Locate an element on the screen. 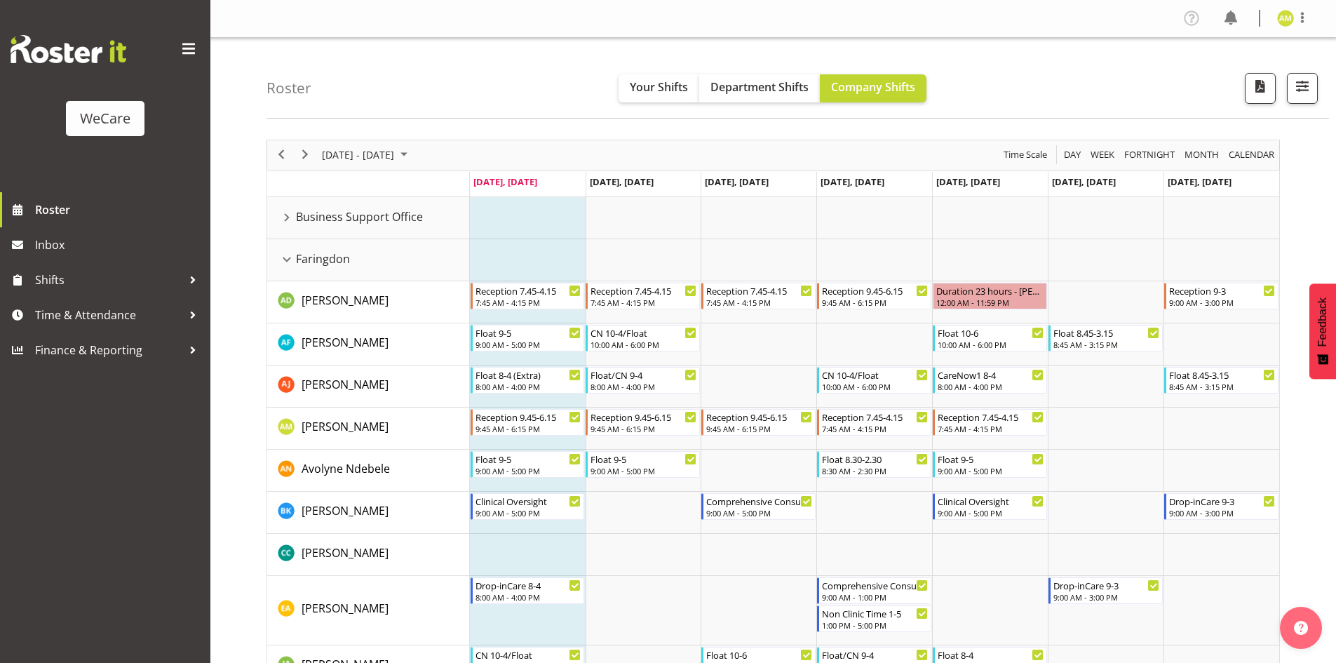  span: Time Scale is located at coordinates (1025, 154).